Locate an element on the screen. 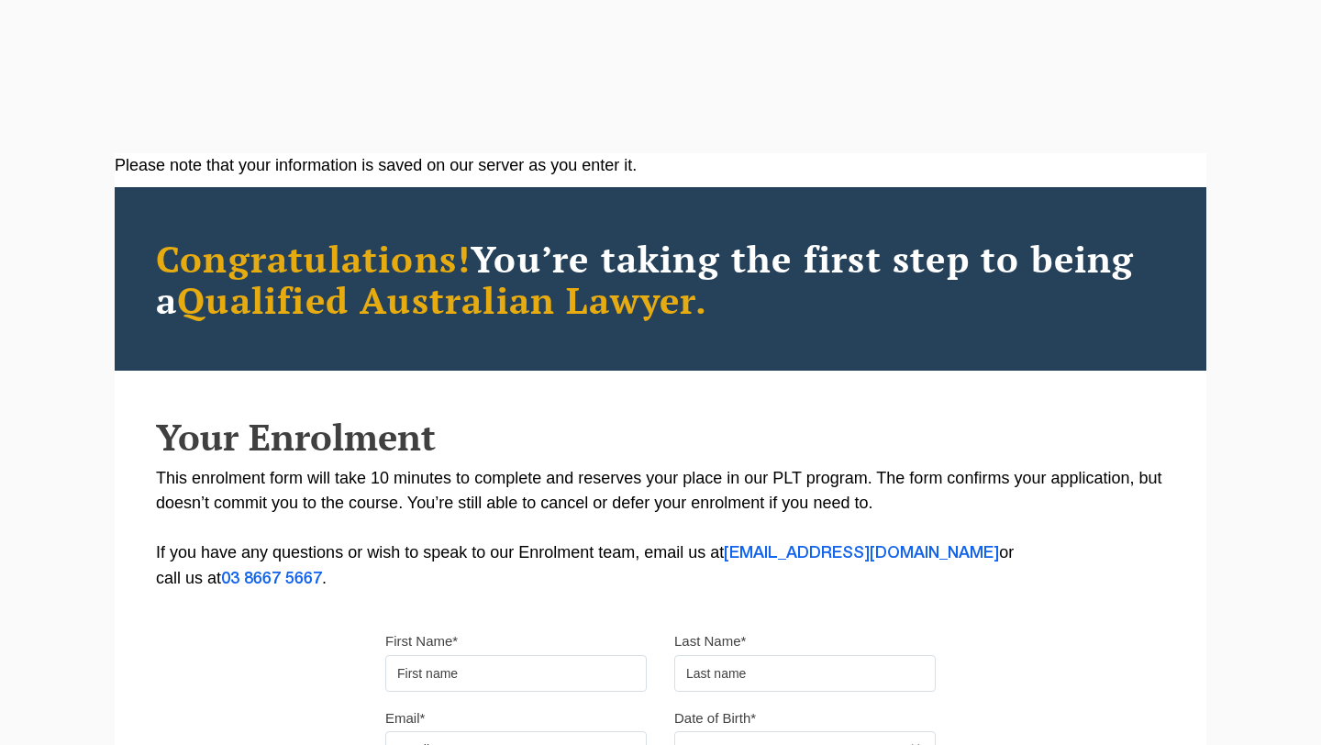  a: 03 8667 5667 is located at coordinates (272, 579).